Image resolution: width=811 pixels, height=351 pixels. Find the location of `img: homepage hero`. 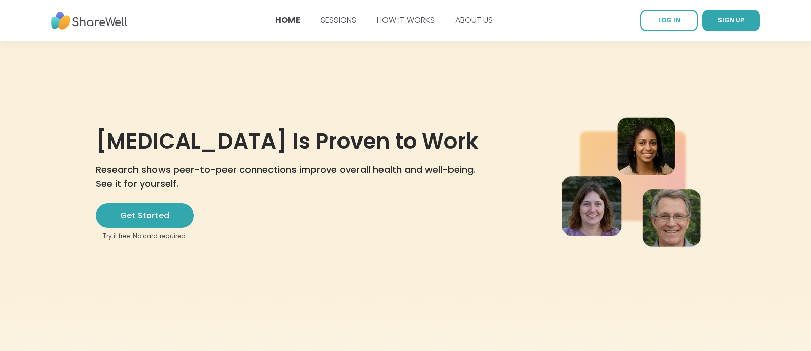

img: homepage hero is located at coordinates (638, 182).